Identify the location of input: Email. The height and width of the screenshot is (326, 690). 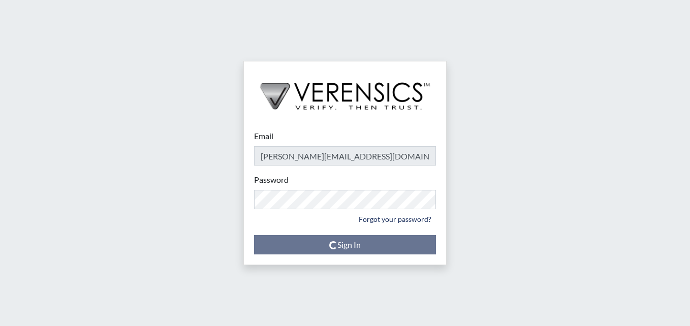
(345, 156).